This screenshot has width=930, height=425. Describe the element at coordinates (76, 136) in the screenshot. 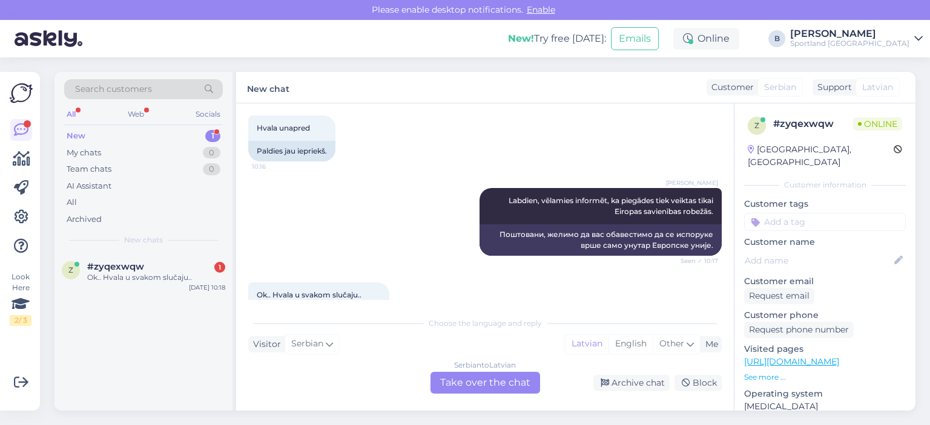

I see `div: New` at that location.